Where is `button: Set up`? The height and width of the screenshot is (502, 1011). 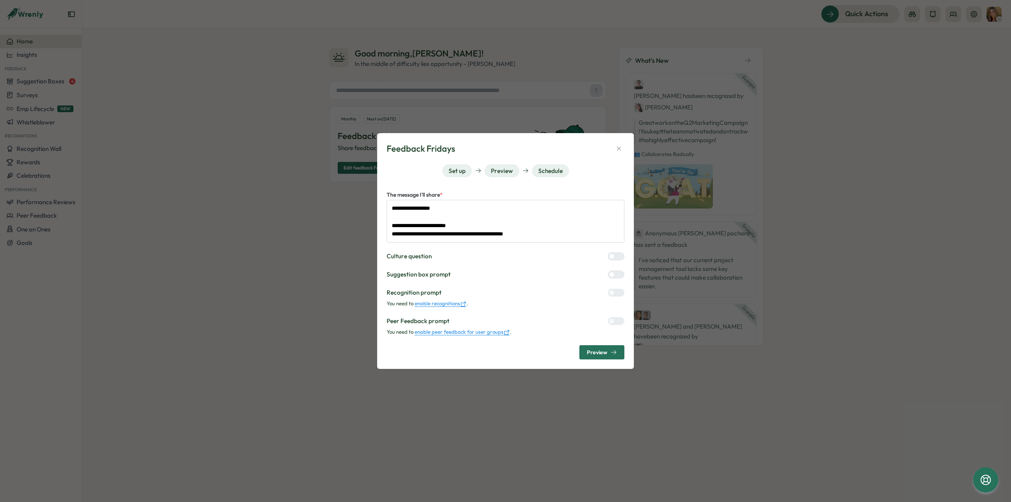
button: Set up is located at coordinates (457, 171).